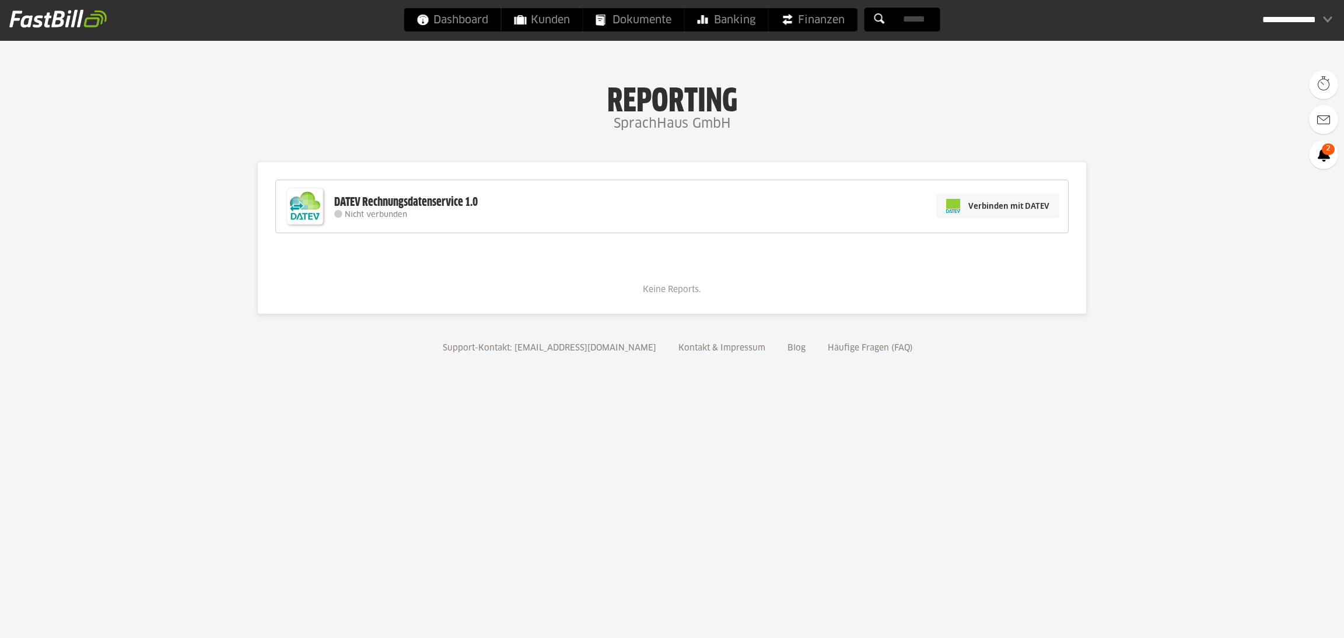 This screenshot has width=1344, height=638. I want to click on span: Finanzen, so click(813, 20).